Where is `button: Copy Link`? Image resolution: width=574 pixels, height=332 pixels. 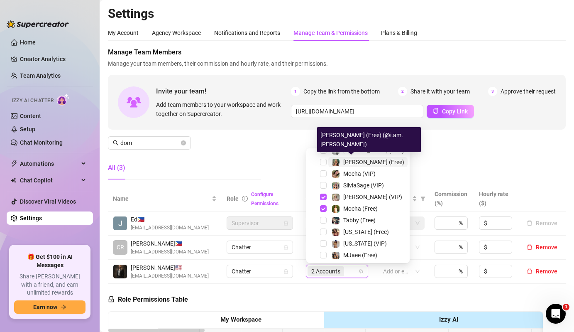
button: Copy Link is located at coordinates (450, 111).